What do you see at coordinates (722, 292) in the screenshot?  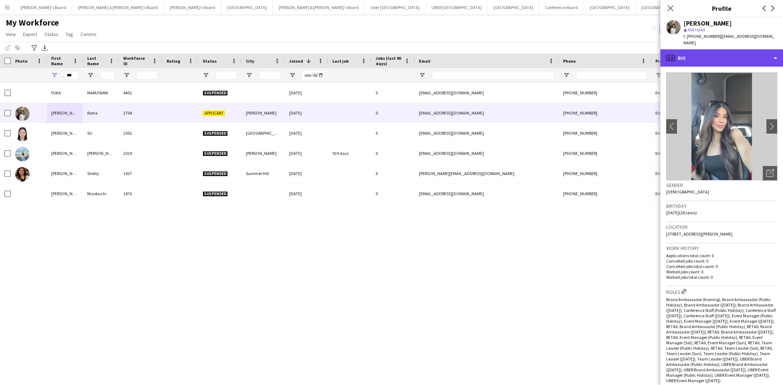 I see `h3: Roles` at bounding box center [722, 292].